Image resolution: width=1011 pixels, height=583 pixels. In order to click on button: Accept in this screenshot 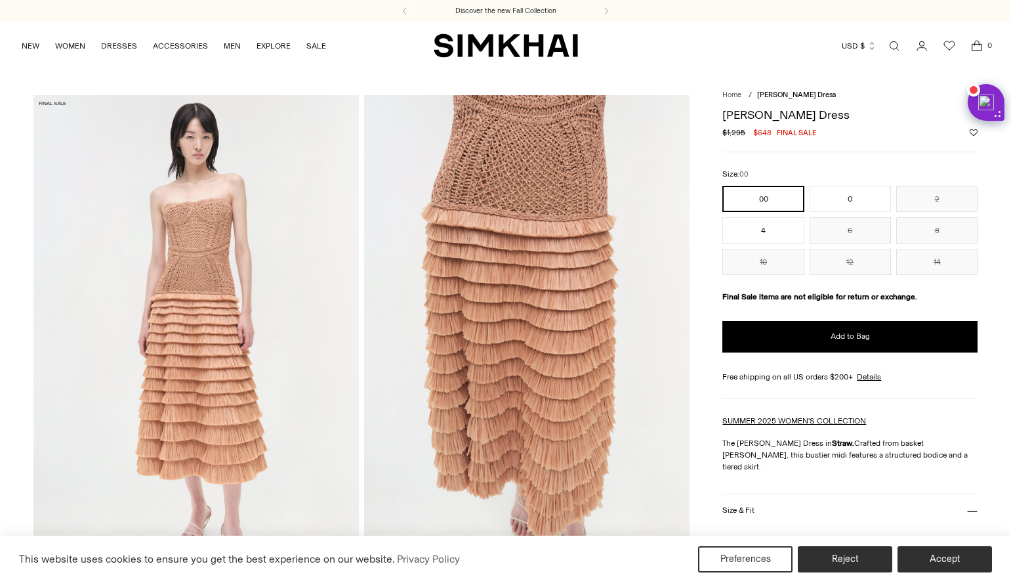, I will do `click(945, 559)`.